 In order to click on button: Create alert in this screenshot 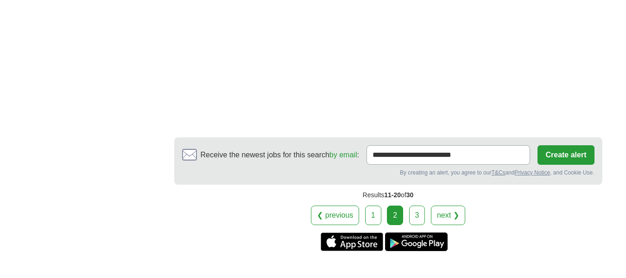, I will do `click(566, 155)`.